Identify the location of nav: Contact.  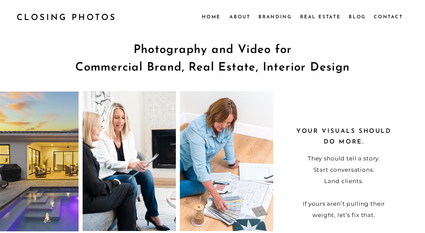
(388, 17).